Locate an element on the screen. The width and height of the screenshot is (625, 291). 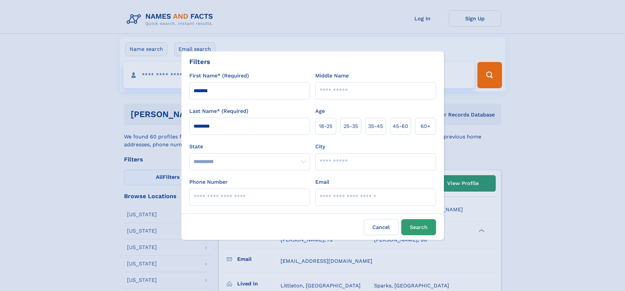
label: First Name* (Required) is located at coordinates (219, 76).